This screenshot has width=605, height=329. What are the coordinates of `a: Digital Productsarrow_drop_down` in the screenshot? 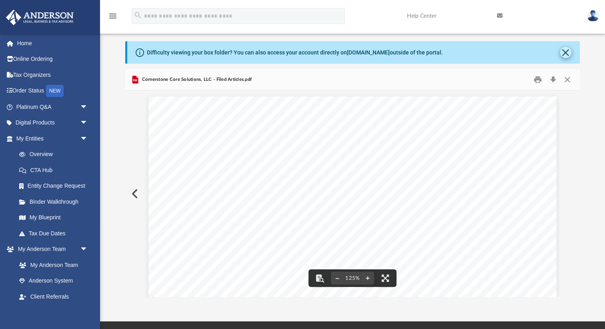 It's located at (53, 123).